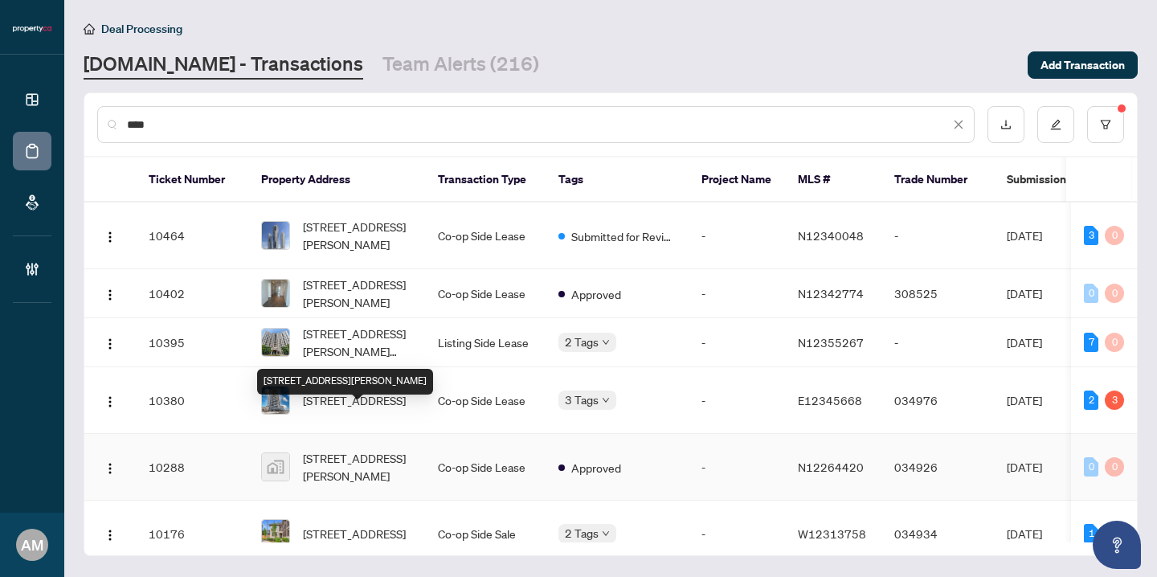  I want to click on td: 034934, so click(938, 534).